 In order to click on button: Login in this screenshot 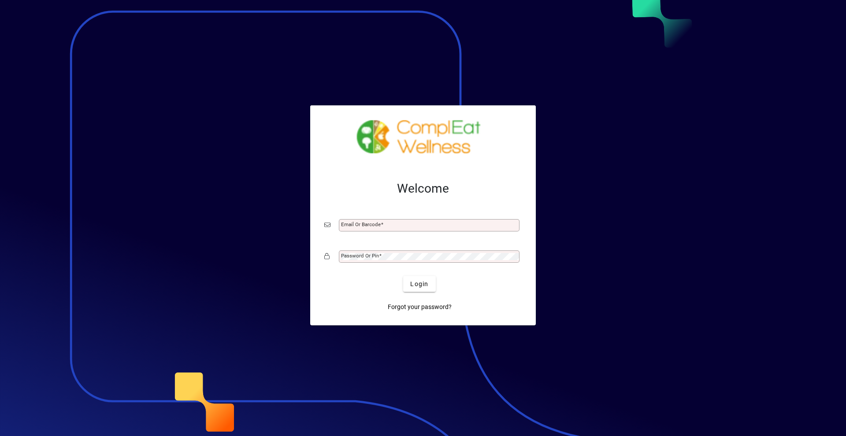, I will do `click(419, 284)`.